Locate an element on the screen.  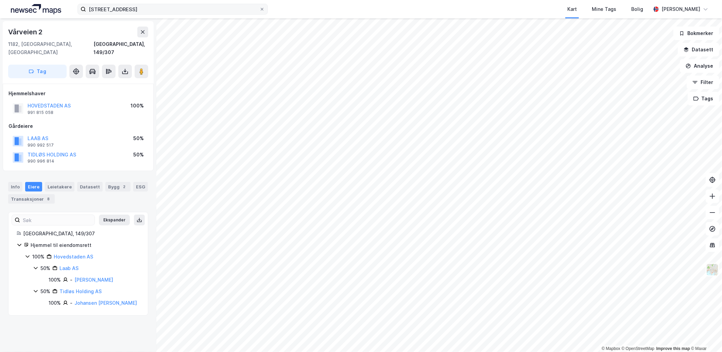
input: Søk is located at coordinates (57, 220).